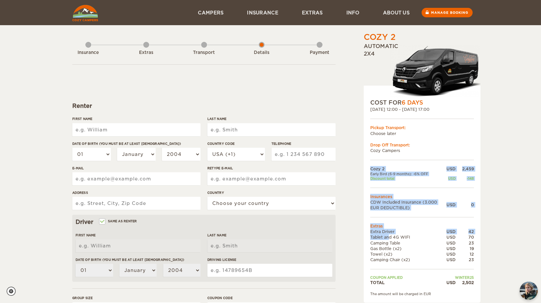  What do you see at coordinates (422, 226) in the screenshot?
I see `td: Extras` at bounding box center [422, 226].